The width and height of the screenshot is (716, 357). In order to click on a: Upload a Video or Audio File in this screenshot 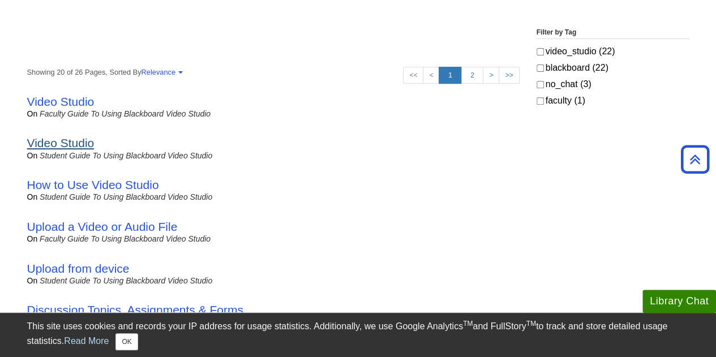, I will do `click(102, 226)`.